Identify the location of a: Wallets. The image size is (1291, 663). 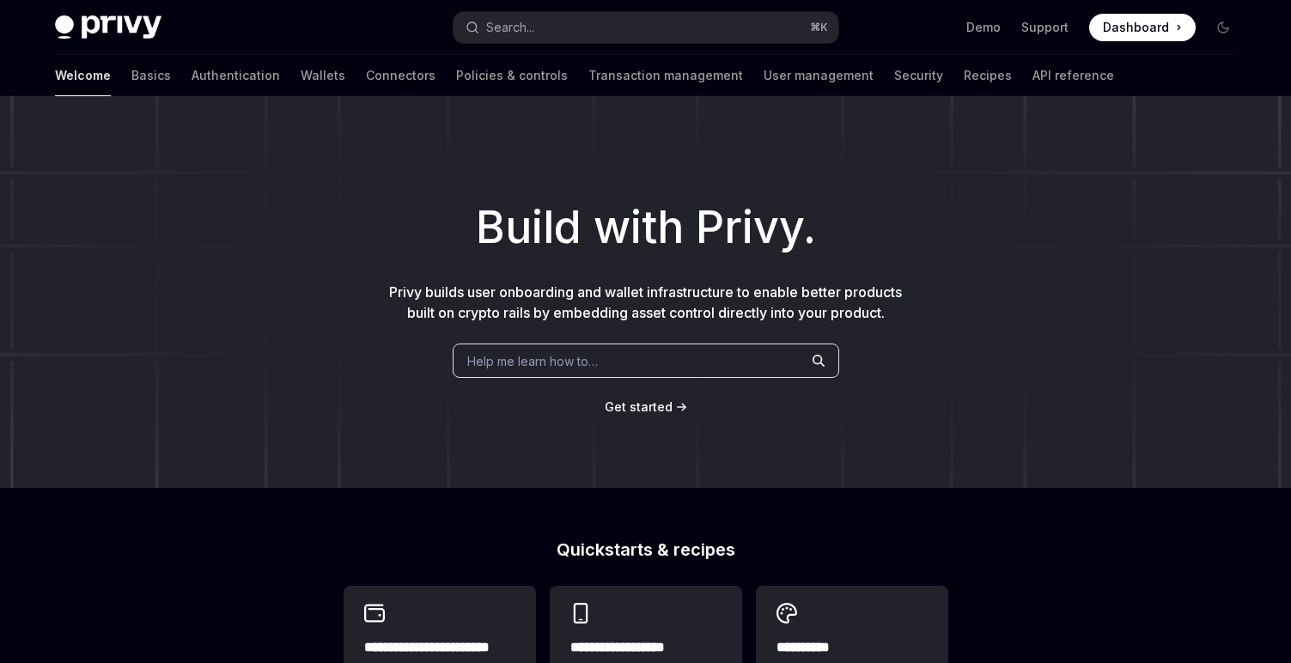
(323, 76).